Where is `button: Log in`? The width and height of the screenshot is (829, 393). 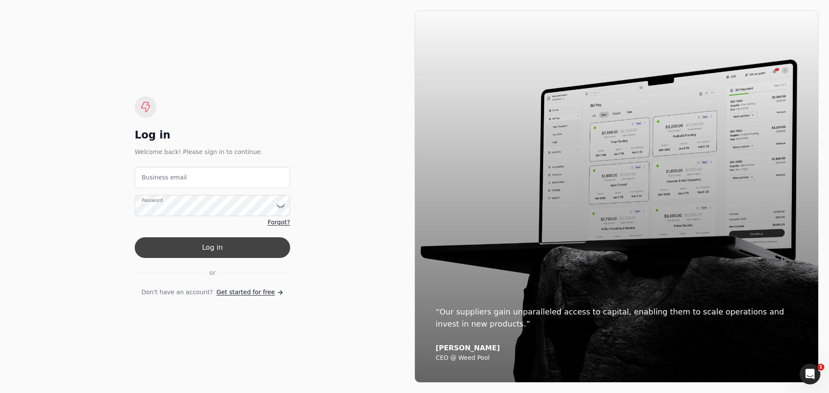 button: Log in is located at coordinates (212, 248).